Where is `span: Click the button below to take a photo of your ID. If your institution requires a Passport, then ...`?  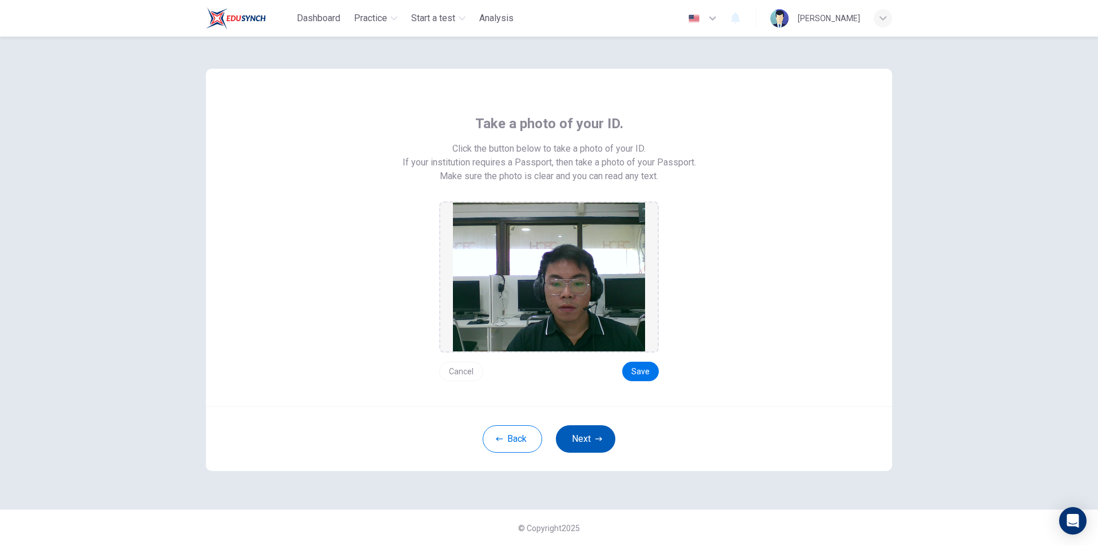
span: Click the button below to take a photo of your ID. If your institution requires a Passport, then ... is located at coordinates (549, 156).